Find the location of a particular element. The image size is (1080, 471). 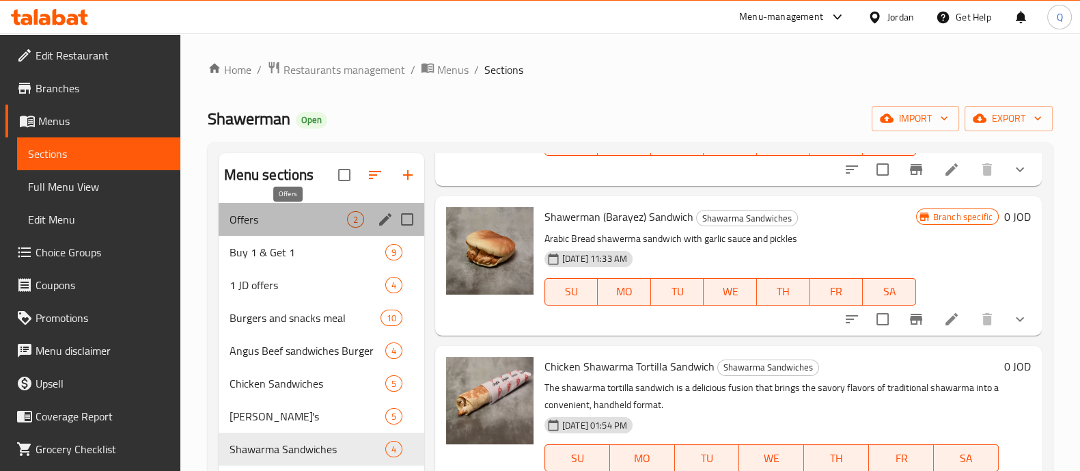

h6: 0 JOD is located at coordinates (1017, 217).